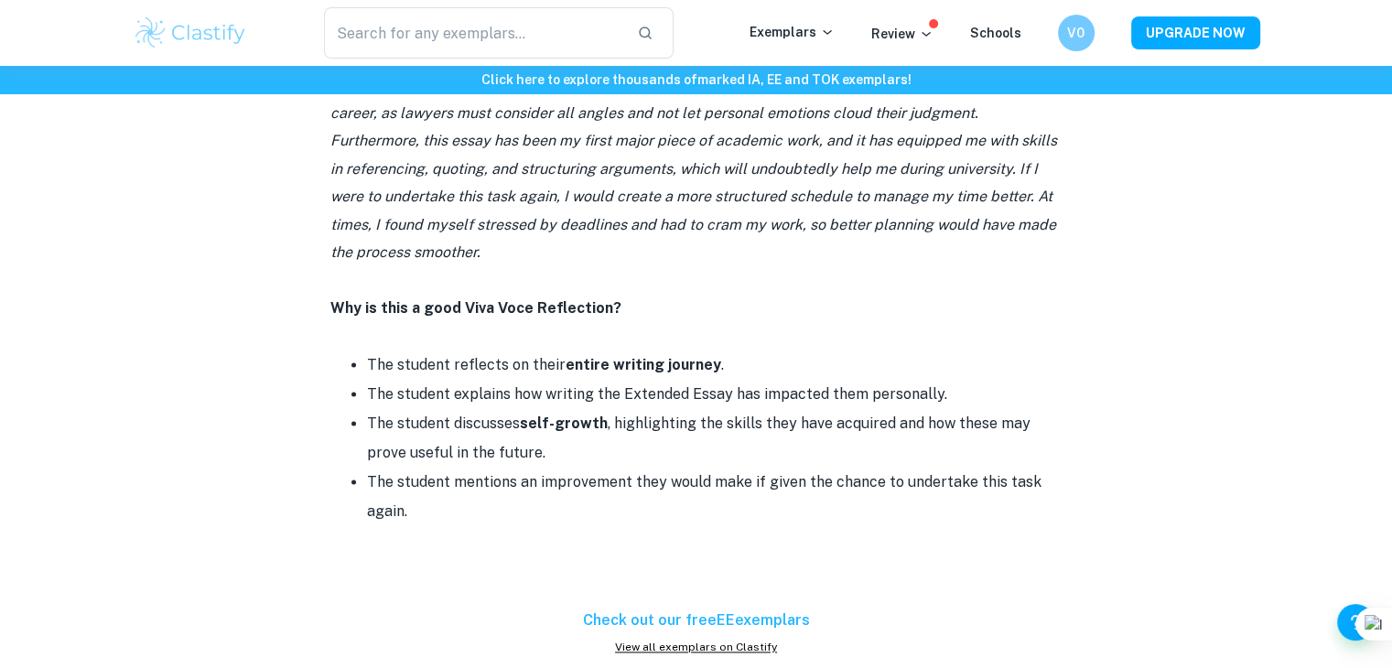 The image size is (1392, 668). What do you see at coordinates (694, 168) in the screenshot?
I see `i: will be valuable in my future career, as lawyers must consider all angles and not let personal em...` at bounding box center [694, 168].